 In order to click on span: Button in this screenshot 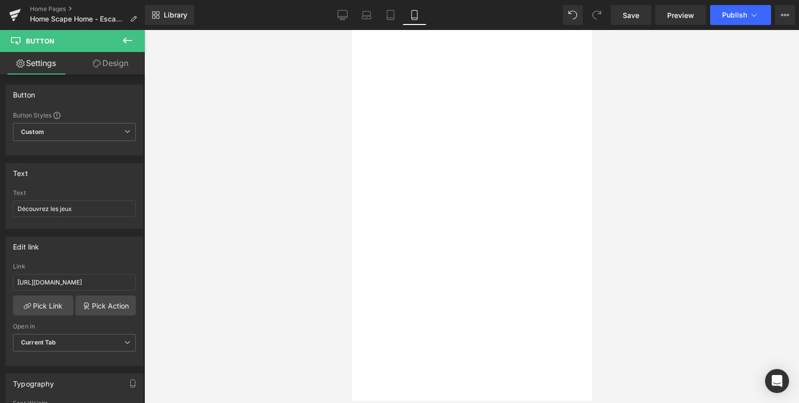, I will do `click(40, 41)`.